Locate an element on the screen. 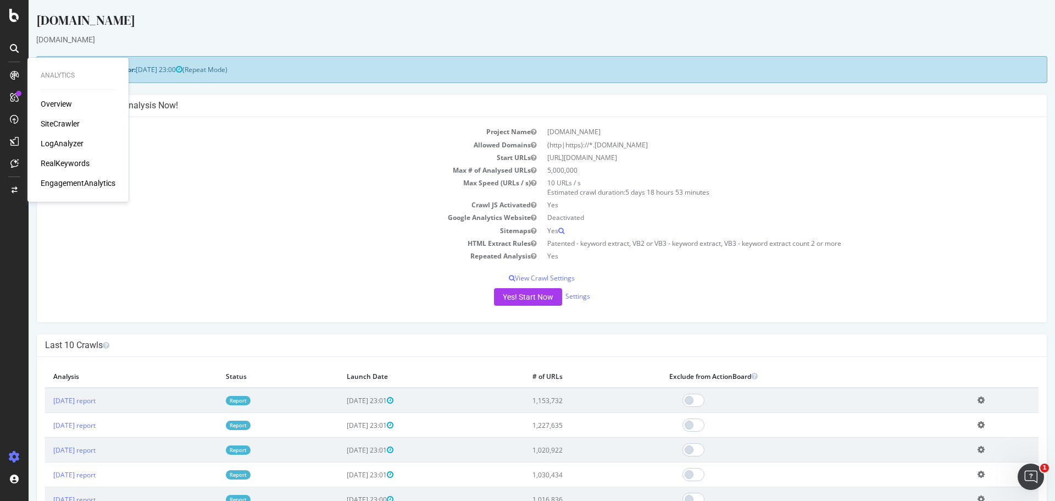 This screenshot has width=1055, height=501. th: Launch Date is located at coordinates (403, 376).